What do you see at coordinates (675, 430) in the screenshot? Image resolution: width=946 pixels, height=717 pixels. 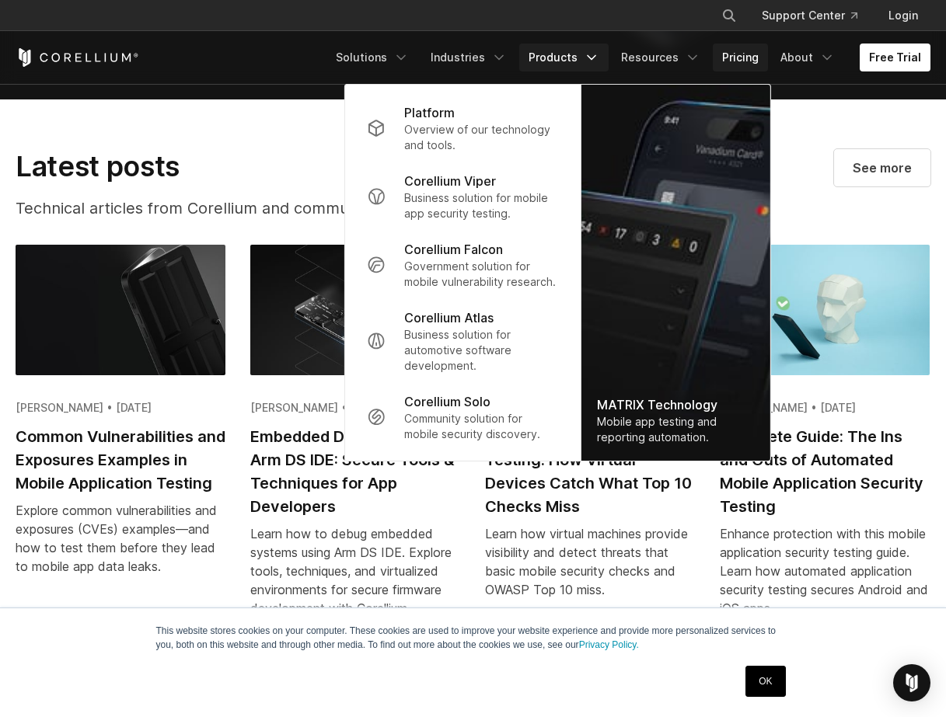 I see `div: Mobile app testing and reporting automation.` at bounding box center [675, 430].